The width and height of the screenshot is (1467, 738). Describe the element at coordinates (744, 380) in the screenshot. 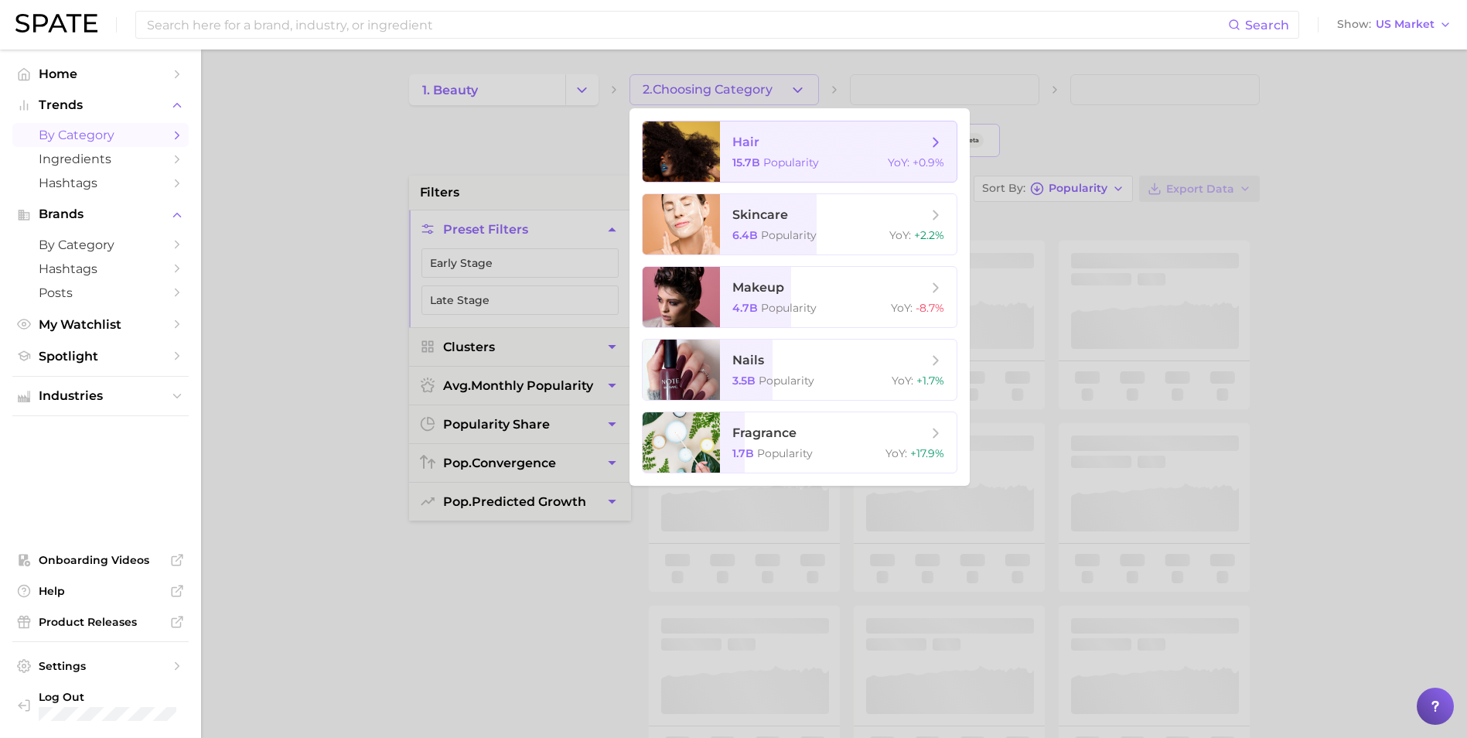

I see `span: 3.5b` at that location.